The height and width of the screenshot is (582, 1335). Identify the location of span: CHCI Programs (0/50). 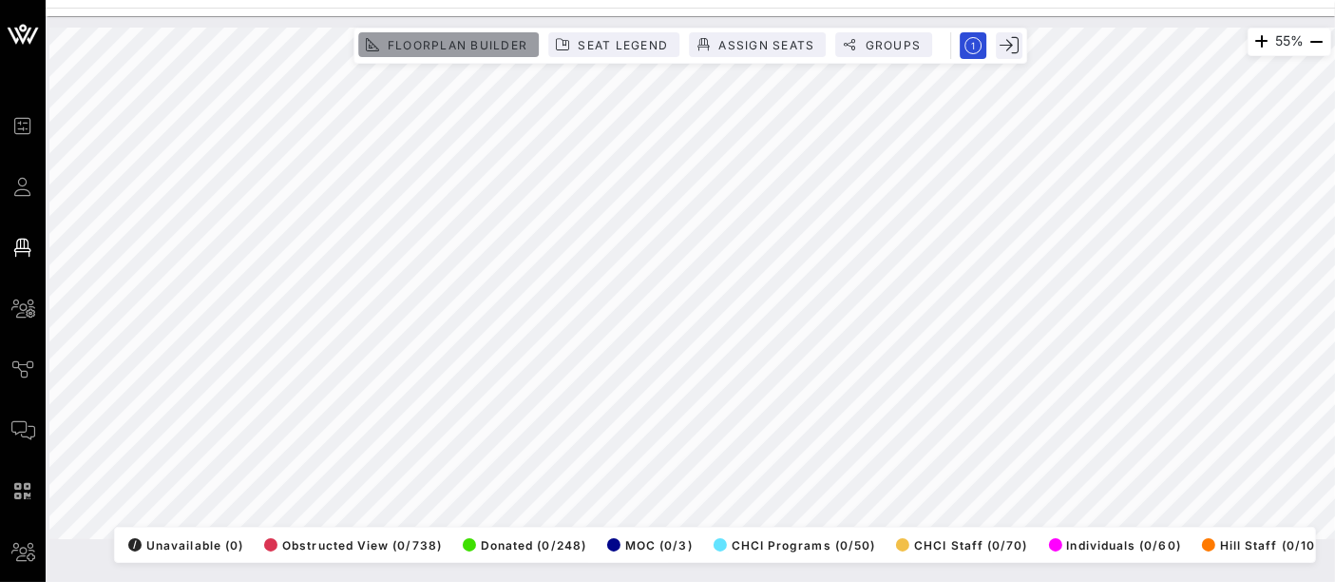
(795, 545).